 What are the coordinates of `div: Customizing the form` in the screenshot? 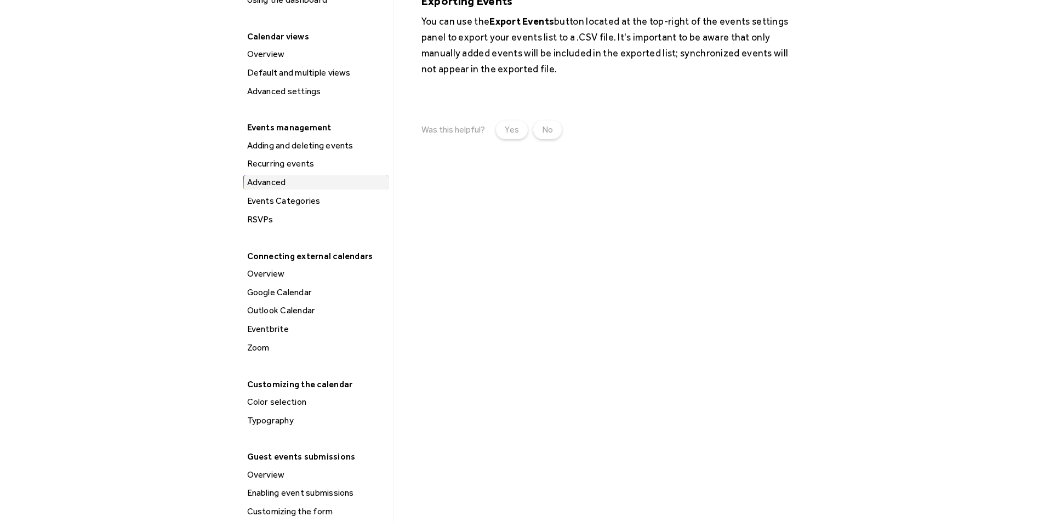 It's located at (316, 512).